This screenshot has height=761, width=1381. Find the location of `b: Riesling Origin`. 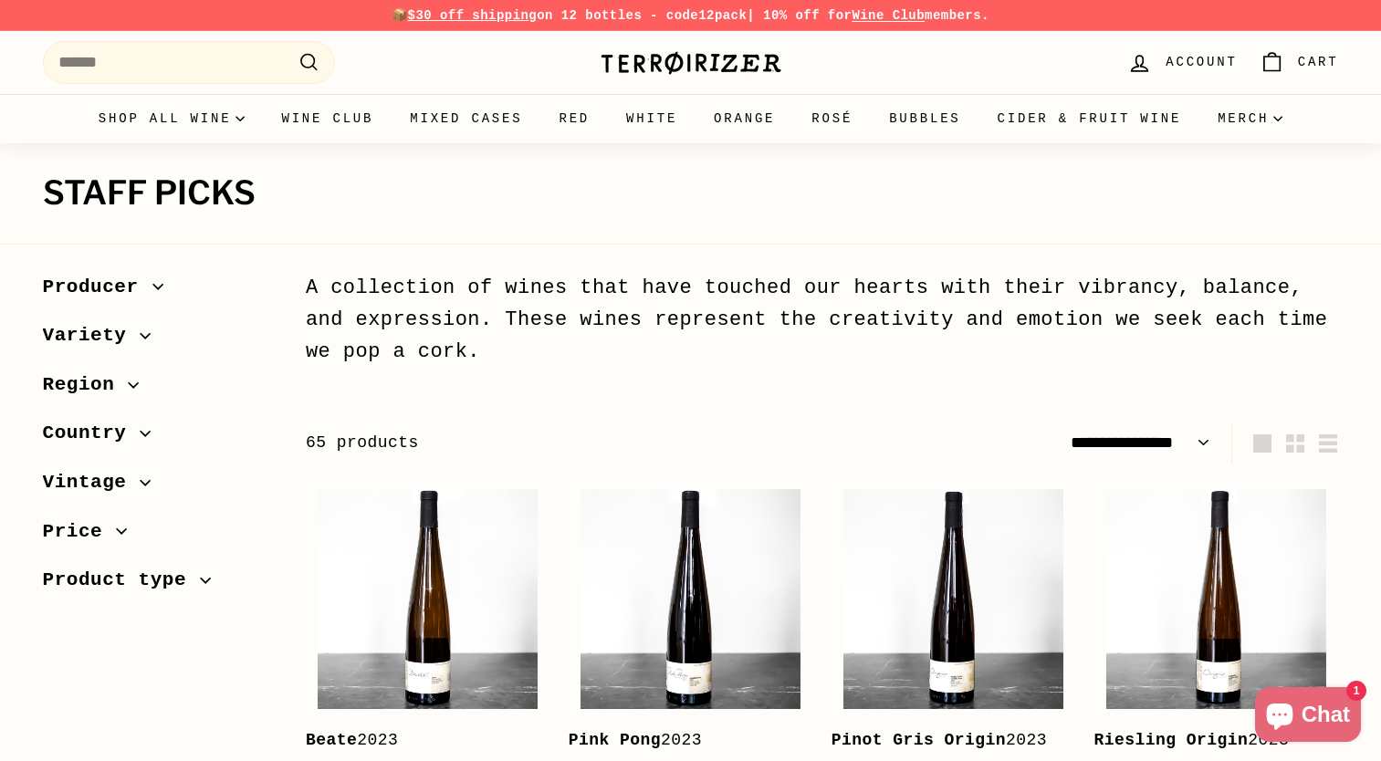

b: Riesling Origin is located at coordinates (1171, 740).